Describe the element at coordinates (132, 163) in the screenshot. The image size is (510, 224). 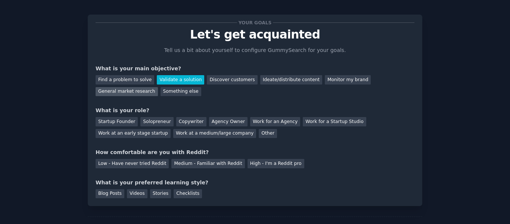
I see `div: Low - Have never tried Reddit` at that location.